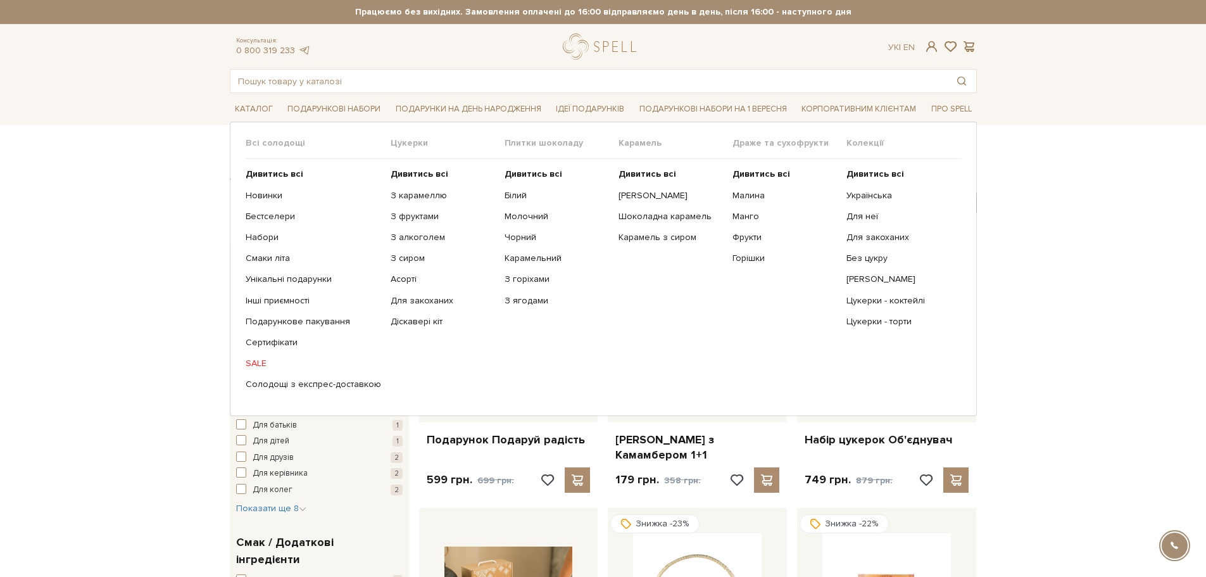  I want to click on span: Колекції, so click(904, 143).